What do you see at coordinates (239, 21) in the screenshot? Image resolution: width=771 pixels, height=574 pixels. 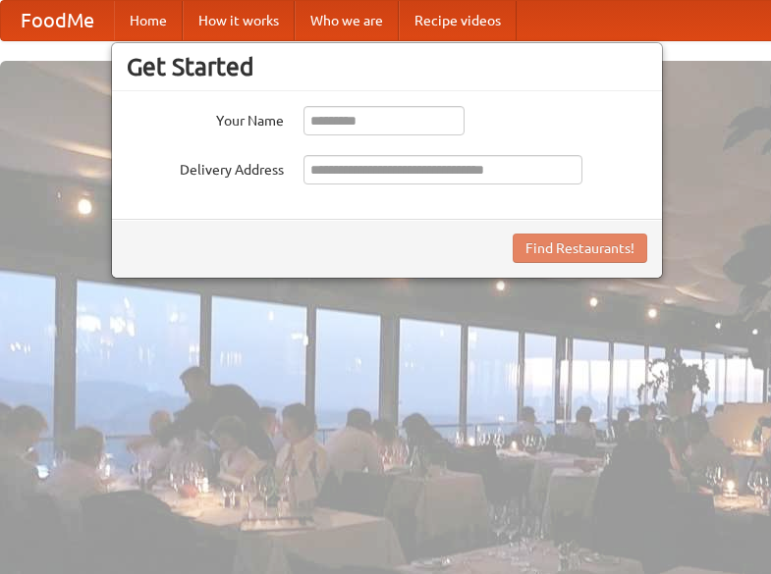 I see `a: How it works` at bounding box center [239, 21].